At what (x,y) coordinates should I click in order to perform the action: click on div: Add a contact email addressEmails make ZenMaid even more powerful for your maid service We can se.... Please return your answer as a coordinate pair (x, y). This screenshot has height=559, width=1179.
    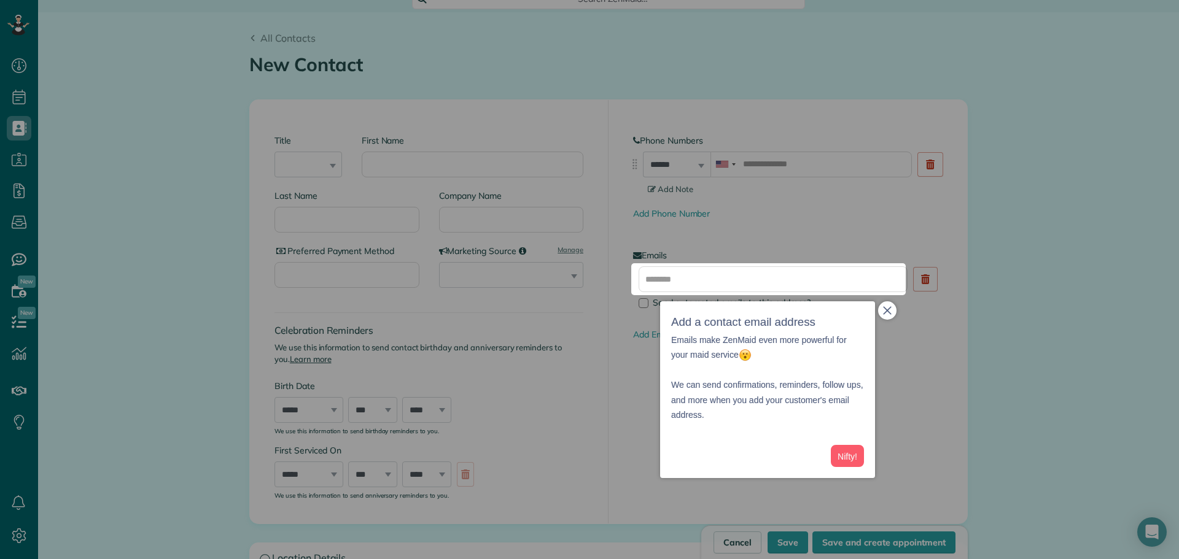
    Looking at the image, I should click on (767, 390).